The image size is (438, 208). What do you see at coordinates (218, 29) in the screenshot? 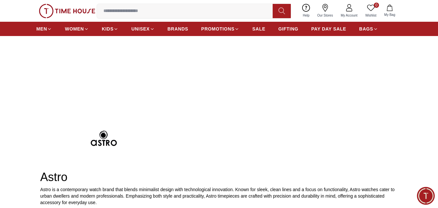
I see `span: PROMOTIONS` at bounding box center [218, 29].